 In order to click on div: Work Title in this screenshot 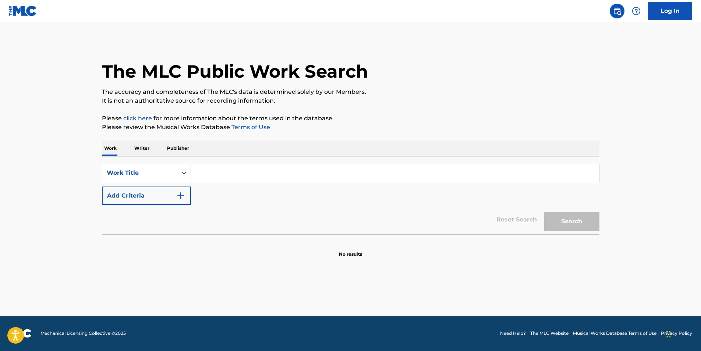, I will do `click(140, 173)`.